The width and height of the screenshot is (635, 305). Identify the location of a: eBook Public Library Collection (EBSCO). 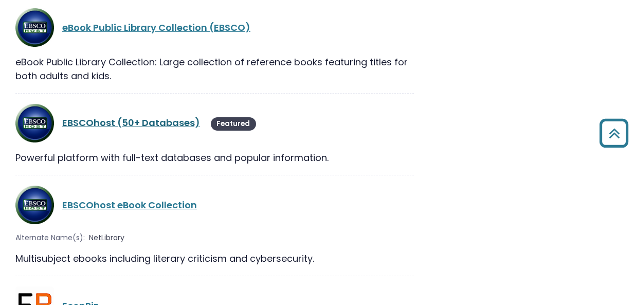
(156, 27).